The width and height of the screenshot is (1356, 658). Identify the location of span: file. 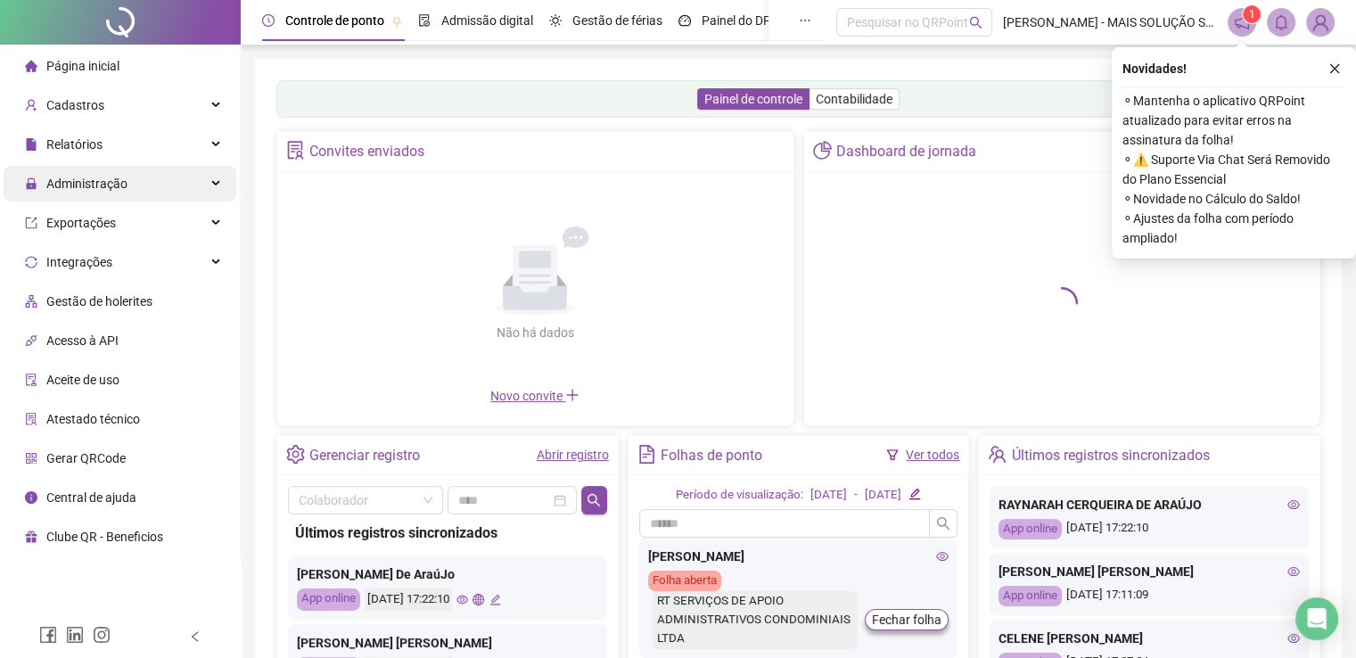
(31, 144).